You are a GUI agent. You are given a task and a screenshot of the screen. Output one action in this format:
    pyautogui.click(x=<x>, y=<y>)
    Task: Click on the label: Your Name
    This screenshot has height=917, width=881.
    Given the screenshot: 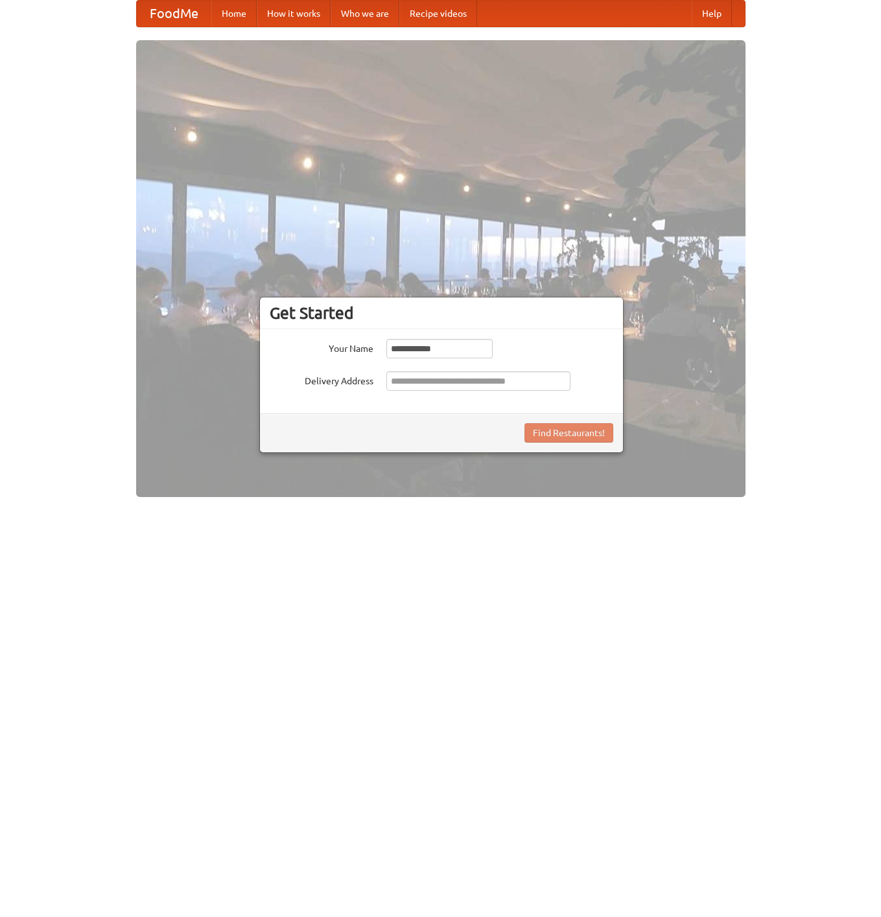 What is the action you would take?
    pyautogui.click(x=322, y=347)
    